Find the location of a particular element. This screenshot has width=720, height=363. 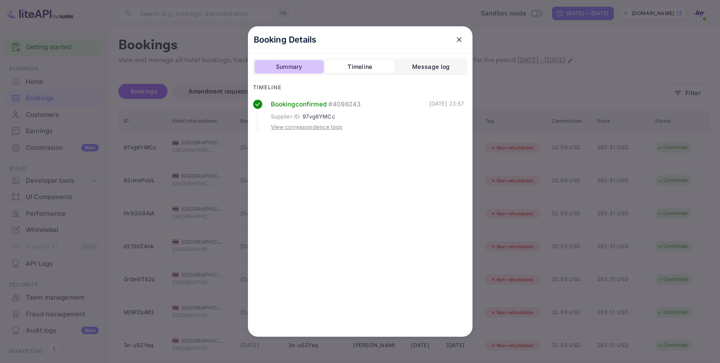

button: close is located at coordinates (459, 40).